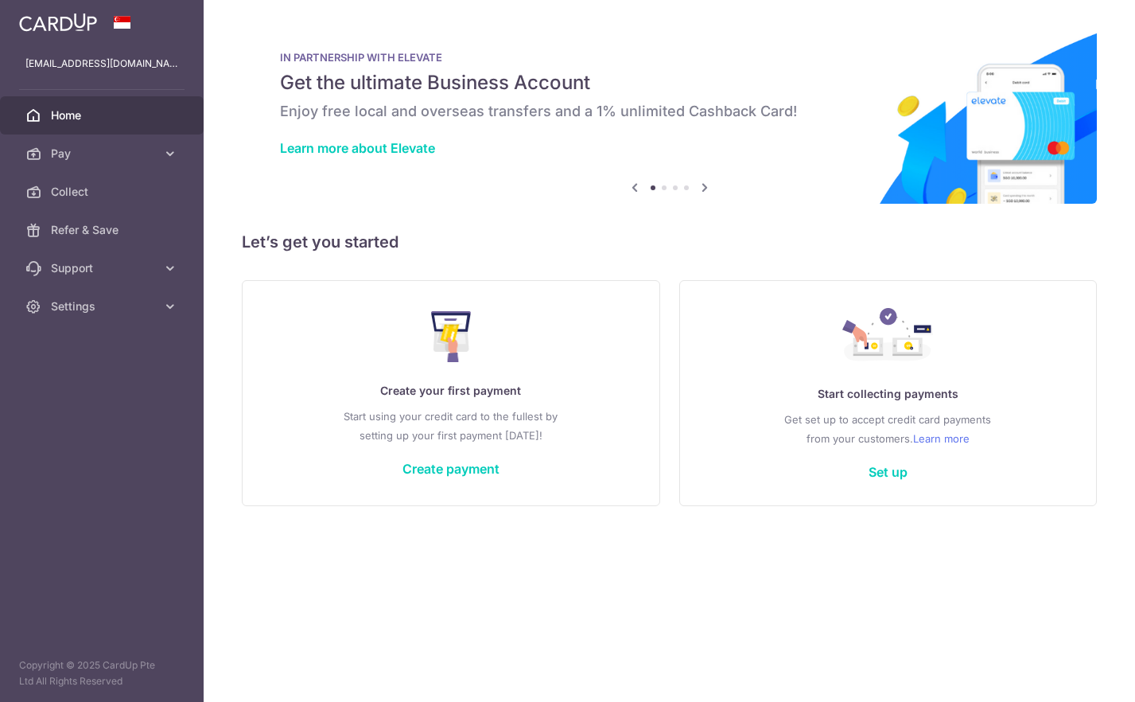 This screenshot has height=702, width=1135. I want to click on img: Make Payment, so click(451, 336).